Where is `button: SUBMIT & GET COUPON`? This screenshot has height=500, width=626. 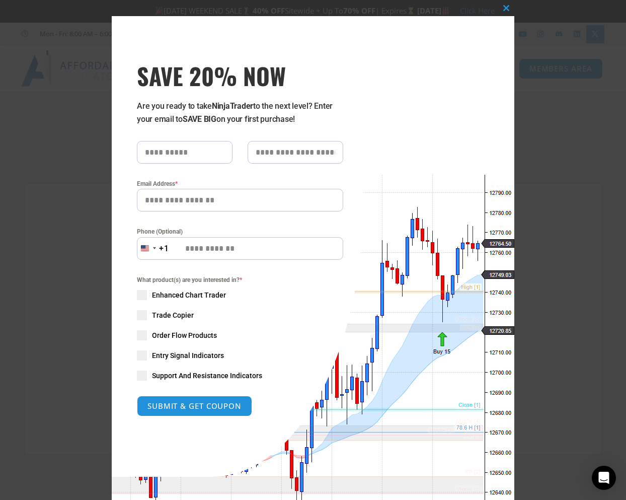
button: SUBMIT & GET COUPON is located at coordinates (194, 405).